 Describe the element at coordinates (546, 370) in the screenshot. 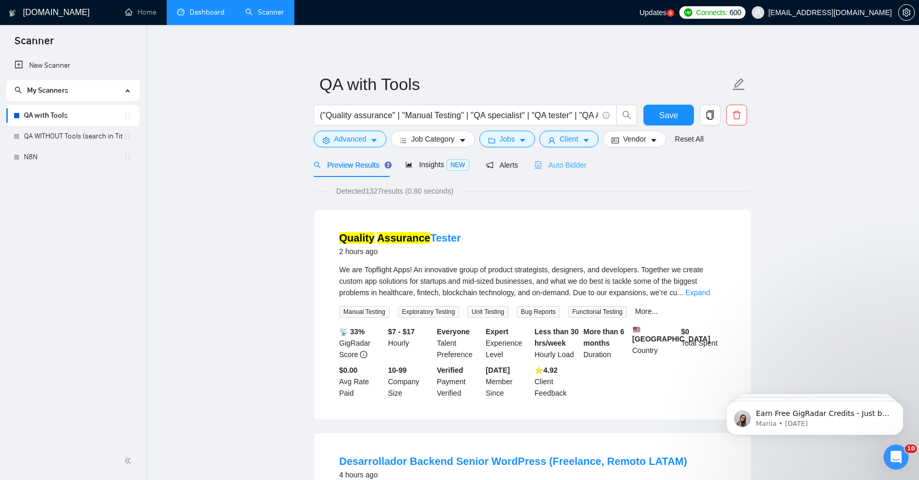

I see `b: ⭐️ 4.92` at that location.